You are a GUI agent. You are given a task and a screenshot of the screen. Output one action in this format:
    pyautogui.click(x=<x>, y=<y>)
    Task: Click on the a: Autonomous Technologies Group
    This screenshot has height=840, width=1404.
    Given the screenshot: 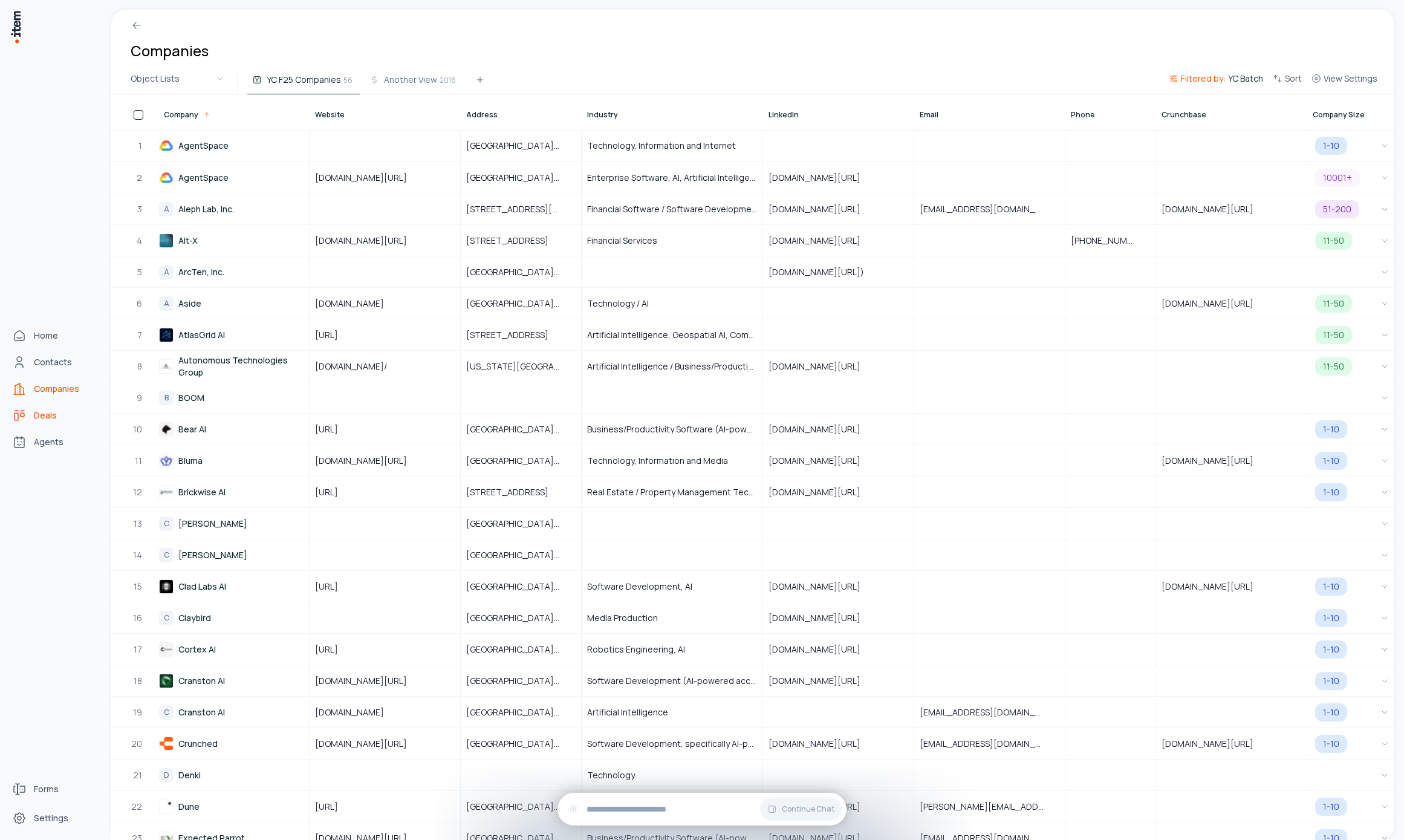 What is the action you would take?
    pyautogui.click(x=233, y=366)
    